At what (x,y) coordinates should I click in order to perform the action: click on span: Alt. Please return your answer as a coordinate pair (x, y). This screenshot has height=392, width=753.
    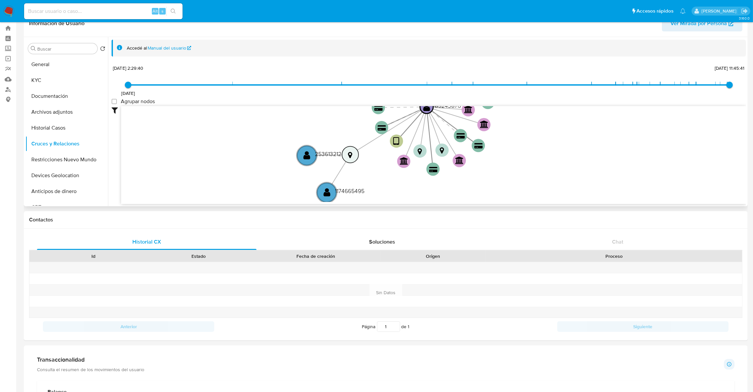
    Looking at the image, I should click on (155, 11).